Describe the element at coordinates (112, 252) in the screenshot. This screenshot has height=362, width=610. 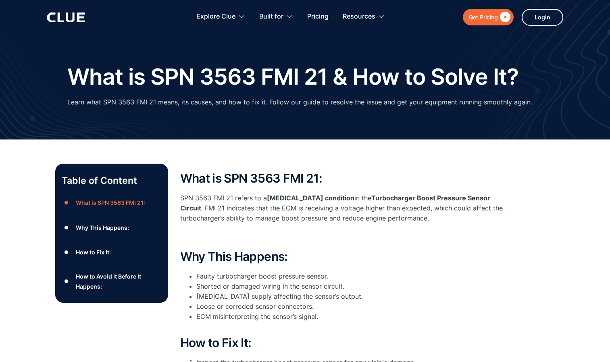
I see `a: ●How to Fix It:` at that location.